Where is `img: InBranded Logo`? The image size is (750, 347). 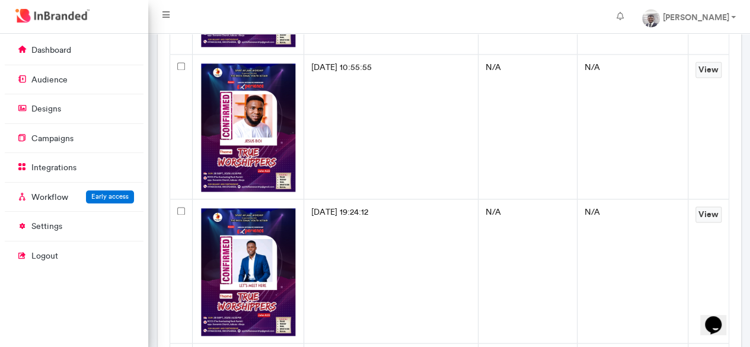
img: InBranded Logo is located at coordinates (52, 15).